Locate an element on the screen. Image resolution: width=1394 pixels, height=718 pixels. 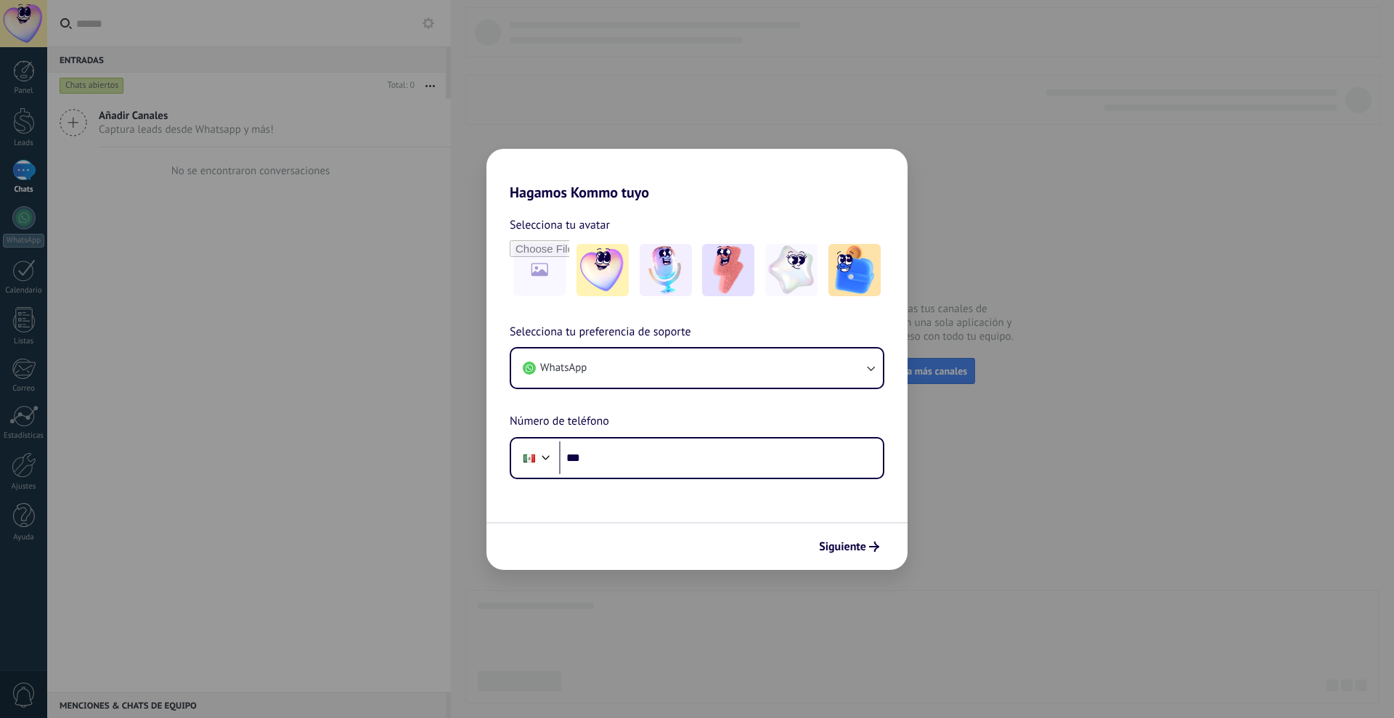
h2: Hagamos Kommo tuyo is located at coordinates (697, 175).